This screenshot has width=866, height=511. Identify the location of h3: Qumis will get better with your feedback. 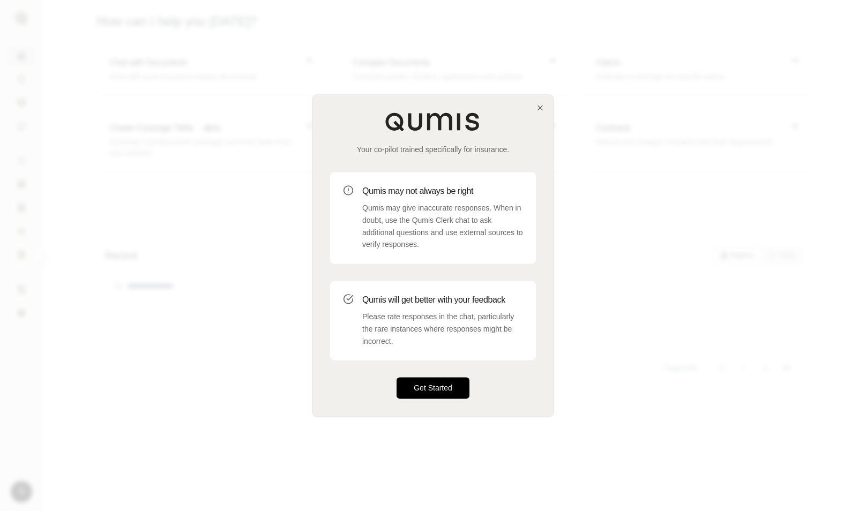
(443, 300).